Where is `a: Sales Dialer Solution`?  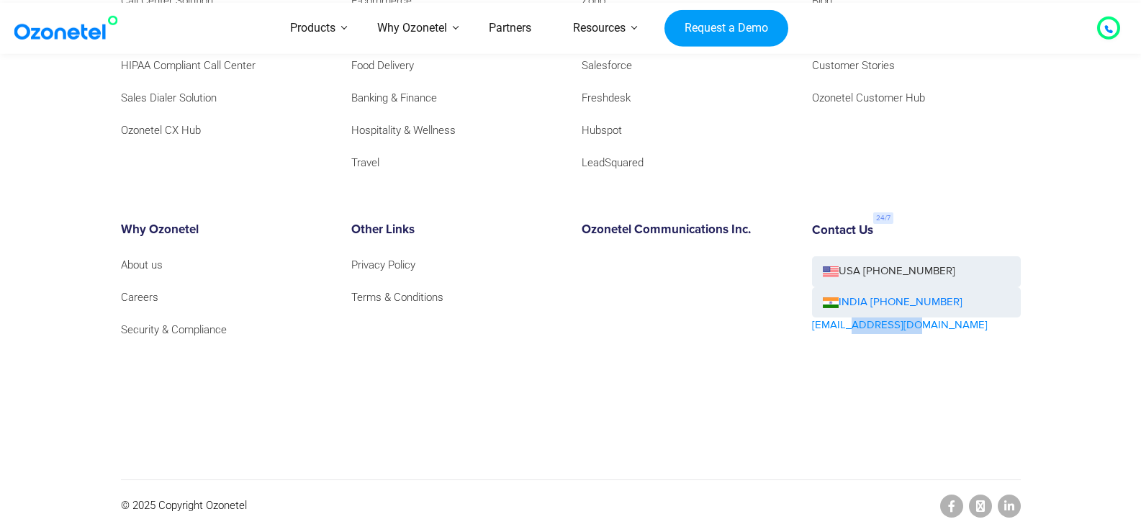
a: Sales Dialer Solution is located at coordinates (168, 98).